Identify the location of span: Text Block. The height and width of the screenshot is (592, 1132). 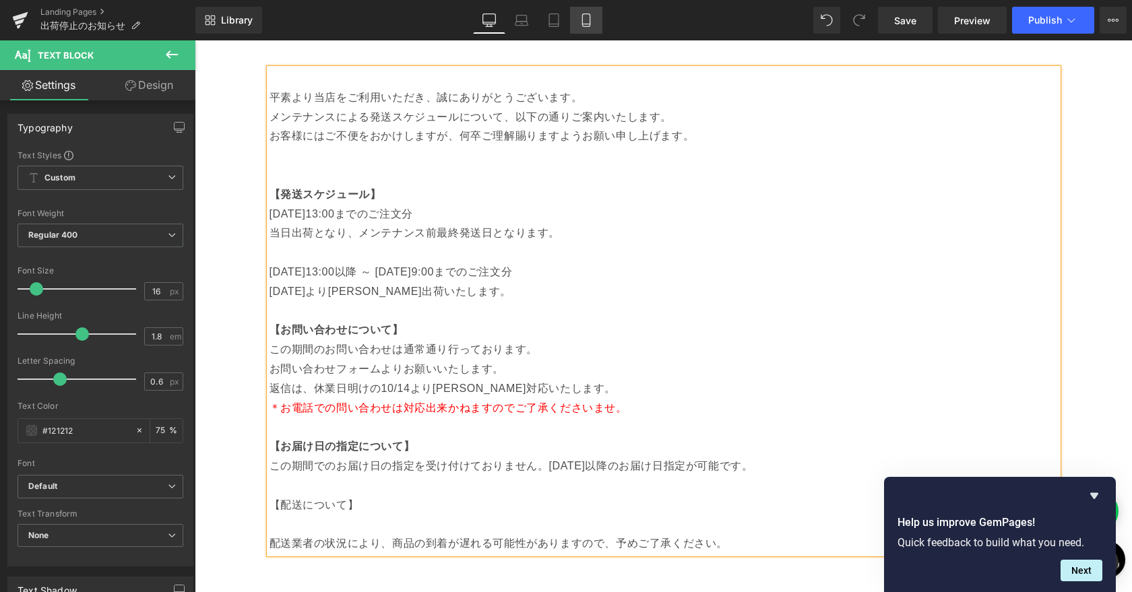
(65, 55).